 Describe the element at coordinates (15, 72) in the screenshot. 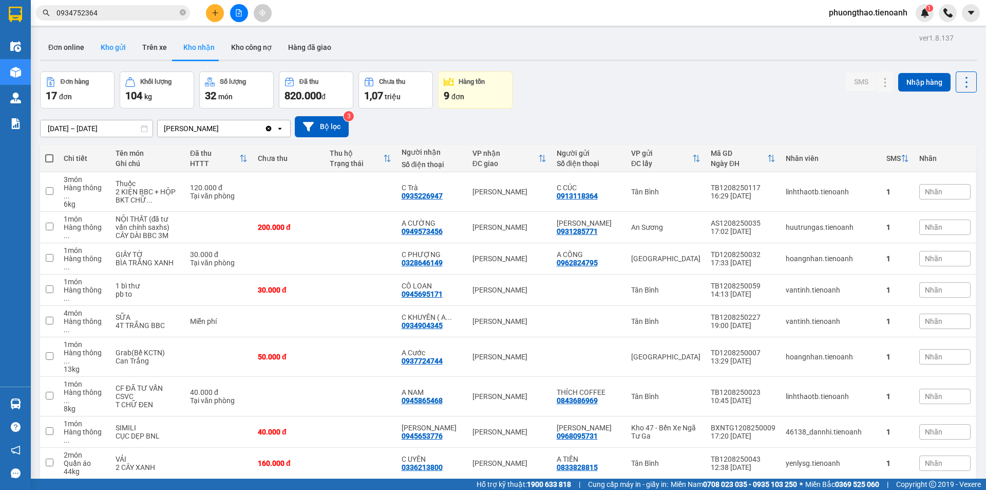

I see `img: warehouse-icon` at that location.